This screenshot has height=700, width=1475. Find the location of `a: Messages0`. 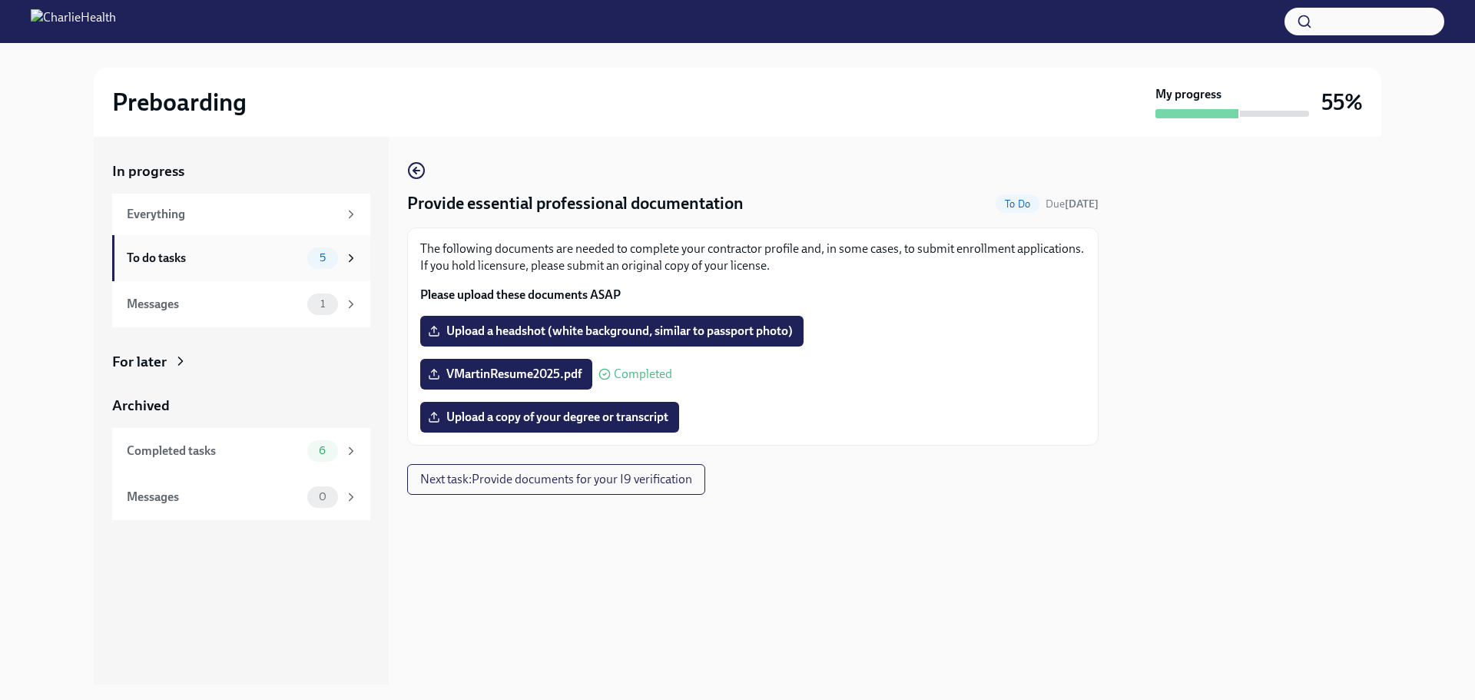

a: Messages0 is located at coordinates (241, 497).